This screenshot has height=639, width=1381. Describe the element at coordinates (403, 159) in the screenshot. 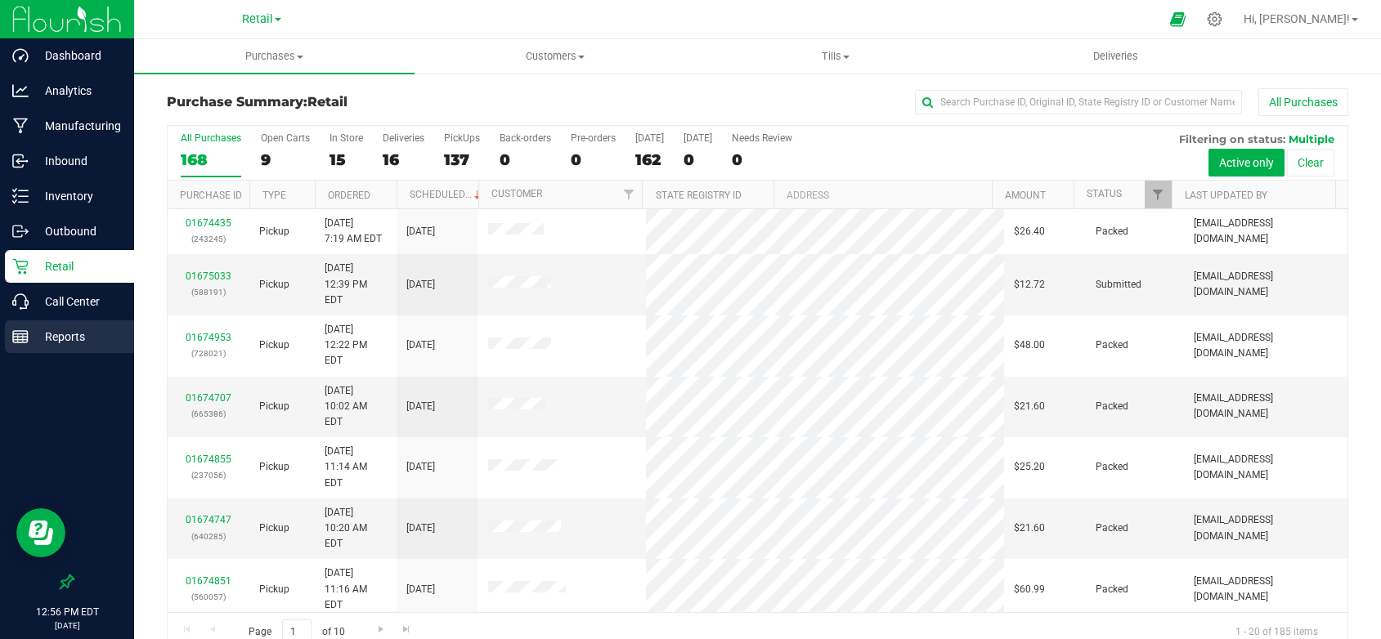

I see `div: 16` at that location.